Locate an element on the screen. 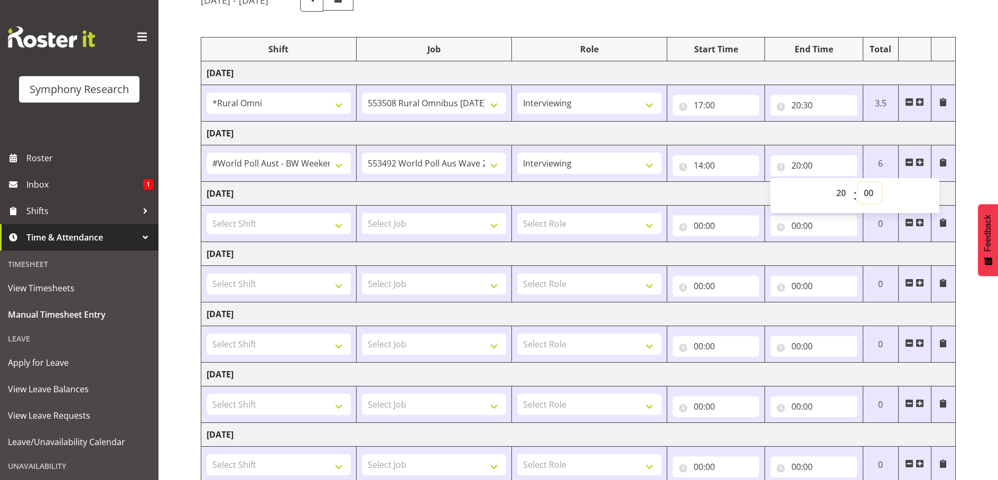  span: View Timesheets is located at coordinates (79, 288).